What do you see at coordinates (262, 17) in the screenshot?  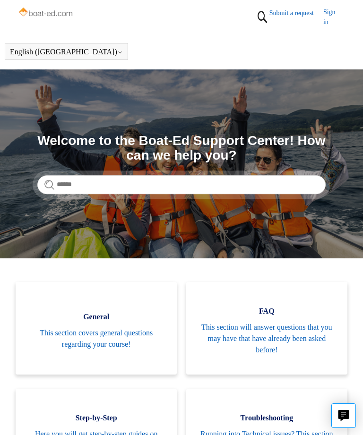 I see `img: 01HZPCYTXV3JW8MJV9VD7EMK0H` at bounding box center [262, 17].